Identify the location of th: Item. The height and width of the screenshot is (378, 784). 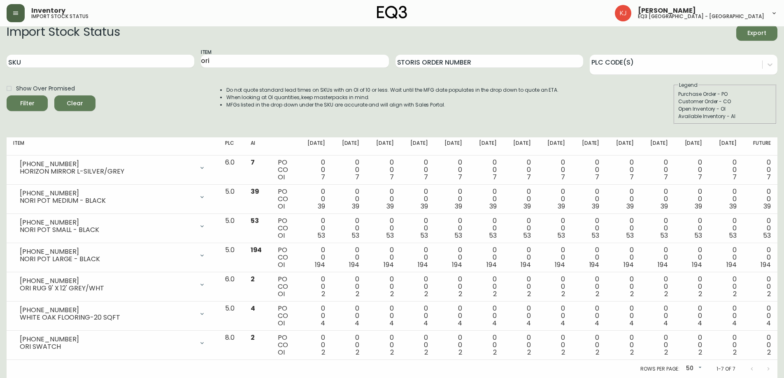
(112, 146).